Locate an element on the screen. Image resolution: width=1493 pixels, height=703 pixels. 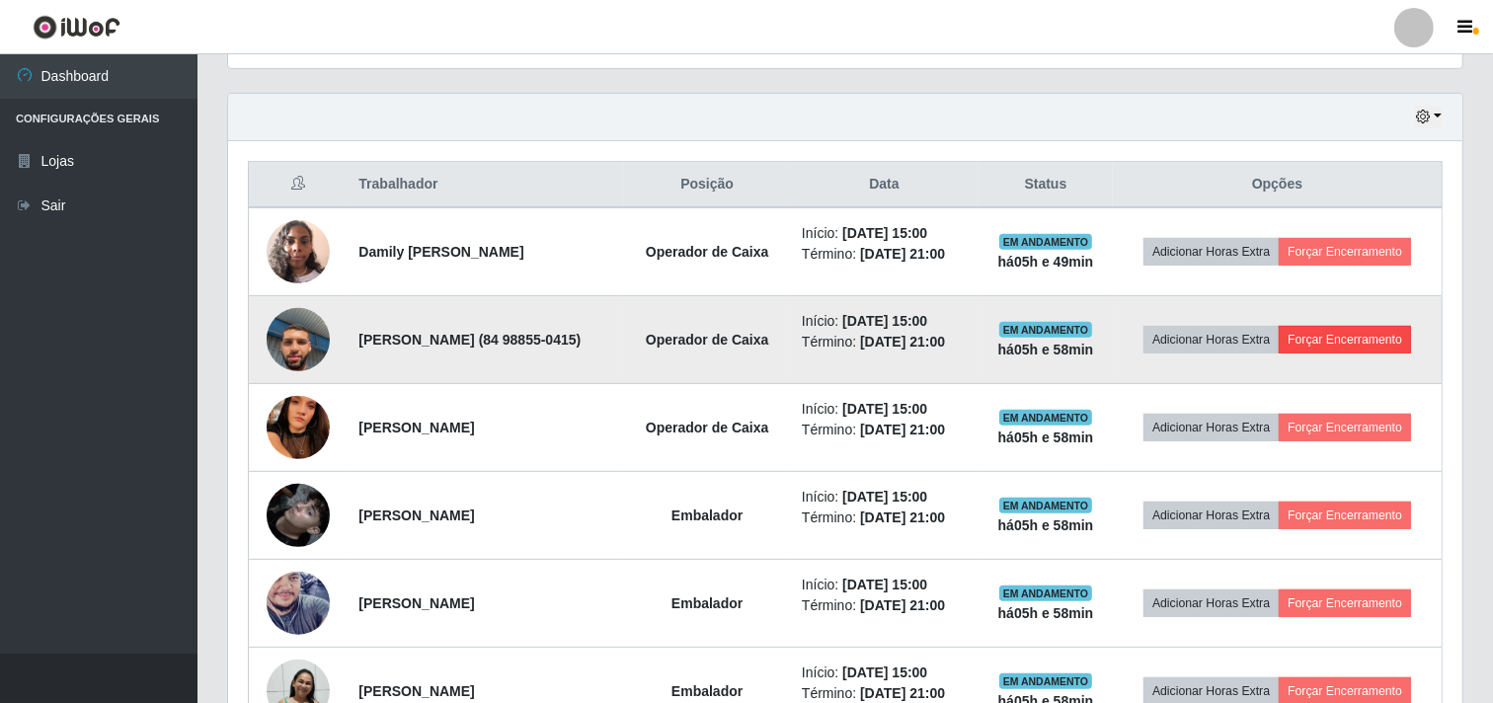
th: Opções is located at coordinates (1278, 185).